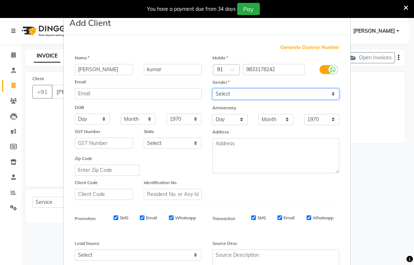  I want to click on label: State, so click(149, 132).